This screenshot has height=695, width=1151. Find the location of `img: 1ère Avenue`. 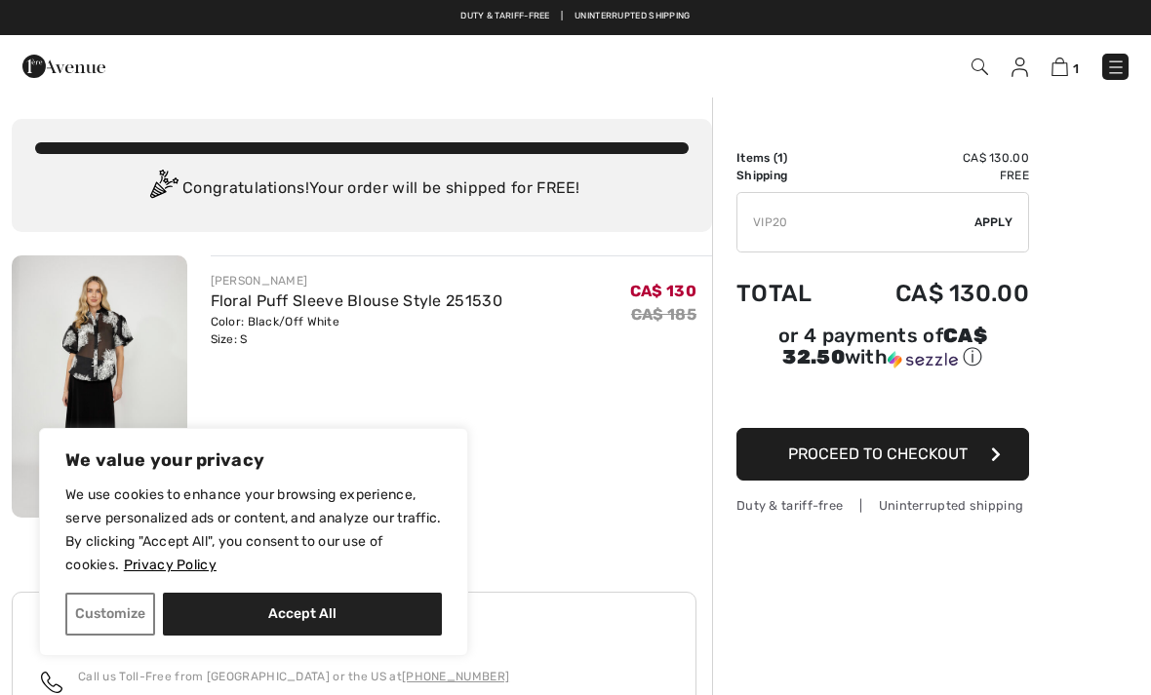

img: 1ère Avenue is located at coordinates (63, 66).